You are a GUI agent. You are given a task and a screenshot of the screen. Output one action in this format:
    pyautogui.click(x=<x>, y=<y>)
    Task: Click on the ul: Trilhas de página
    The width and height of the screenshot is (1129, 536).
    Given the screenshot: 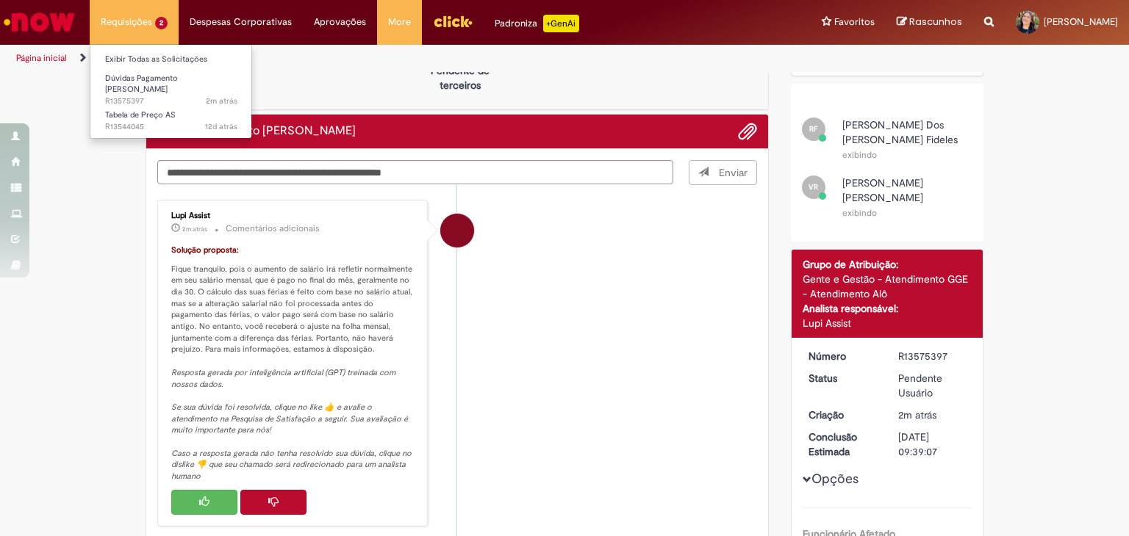 What is the action you would take?
    pyautogui.click(x=376, y=58)
    